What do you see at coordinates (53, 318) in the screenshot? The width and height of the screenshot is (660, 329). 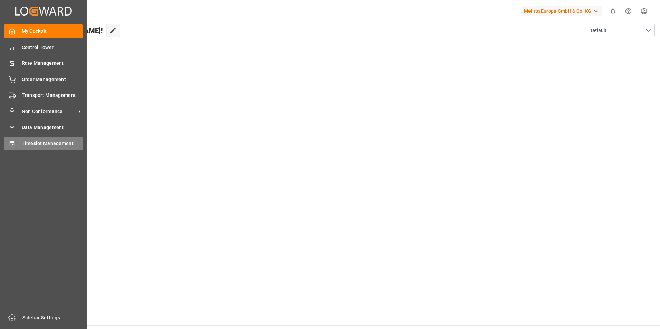 I see `span: Sidebar Settings` at bounding box center [53, 318].